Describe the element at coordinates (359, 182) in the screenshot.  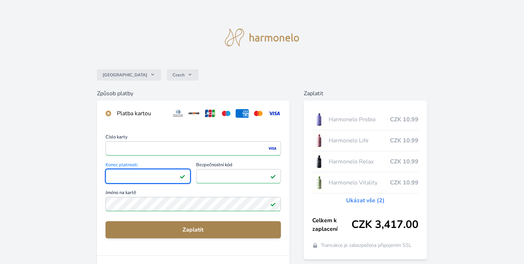
I see `span: Harmonelo Vitality` at that location.